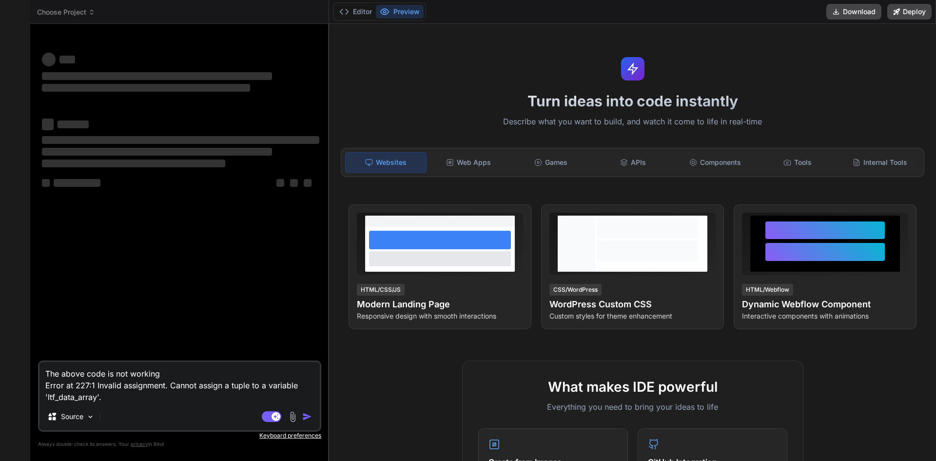 This screenshot has height=461, width=936. What do you see at coordinates (468, 162) in the screenshot?
I see `div: Web Apps` at bounding box center [468, 162].